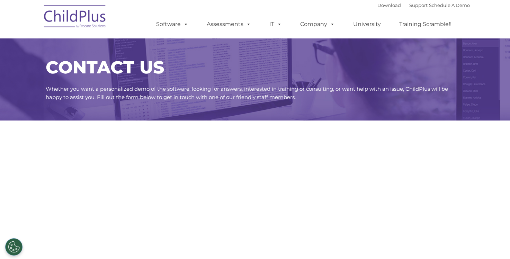 This screenshot has width=510, height=259. I want to click on span: Whether you want a personalized demo of the software, looking for answers, interested in training..., so click(247, 93).